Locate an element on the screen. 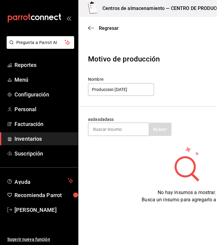 The image size is (217, 245). span: Menú is located at coordinates (44, 80).